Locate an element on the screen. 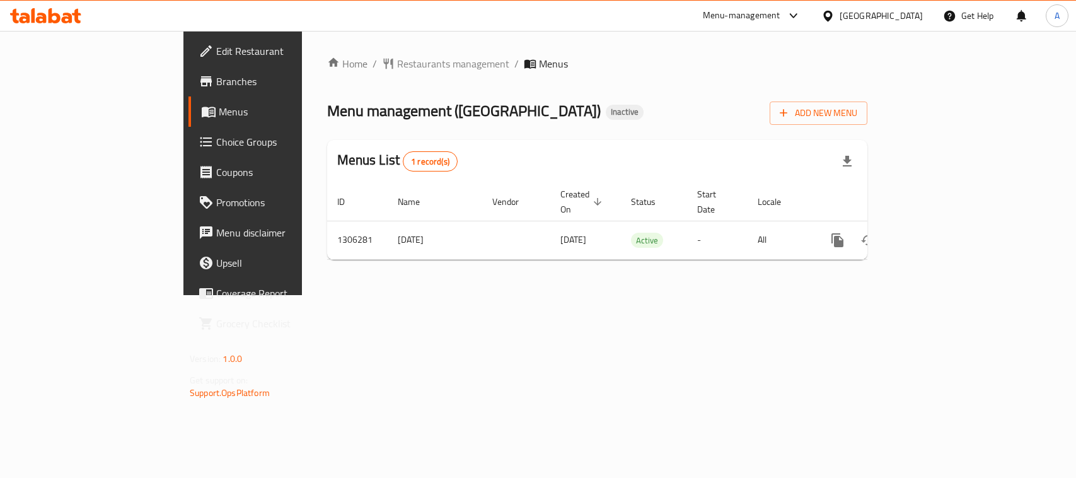 Image resolution: width=1076 pixels, height=478 pixels. span: Start Date is located at coordinates (715, 202).